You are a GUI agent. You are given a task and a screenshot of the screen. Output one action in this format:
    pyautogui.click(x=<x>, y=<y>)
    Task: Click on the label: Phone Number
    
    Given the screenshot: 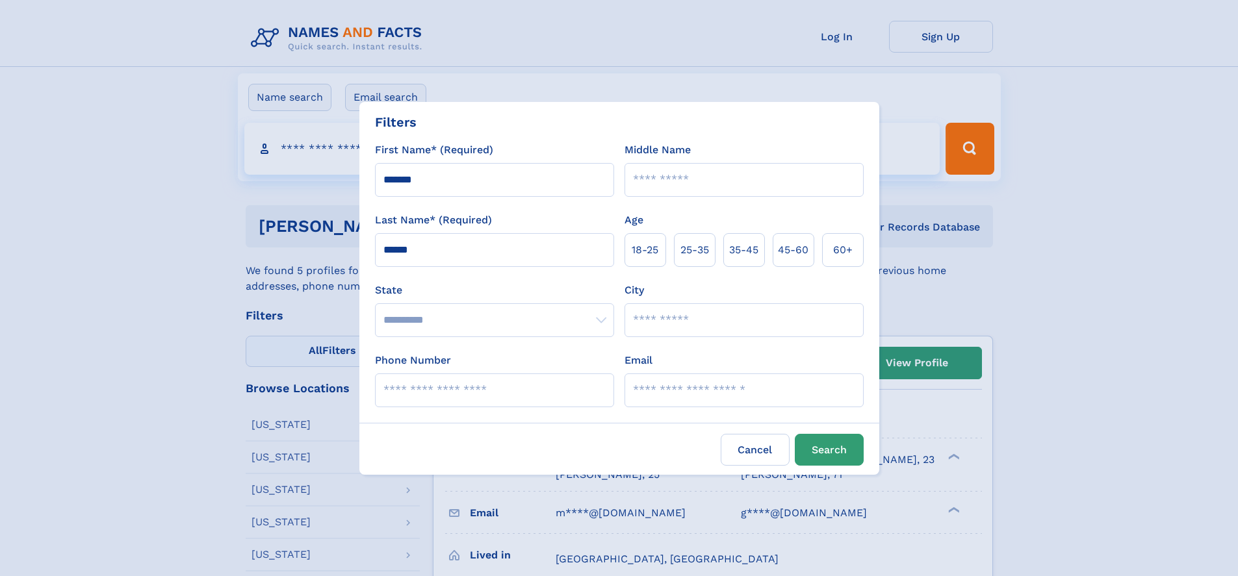 What is the action you would take?
    pyautogui.click(x=413, y=361)
    